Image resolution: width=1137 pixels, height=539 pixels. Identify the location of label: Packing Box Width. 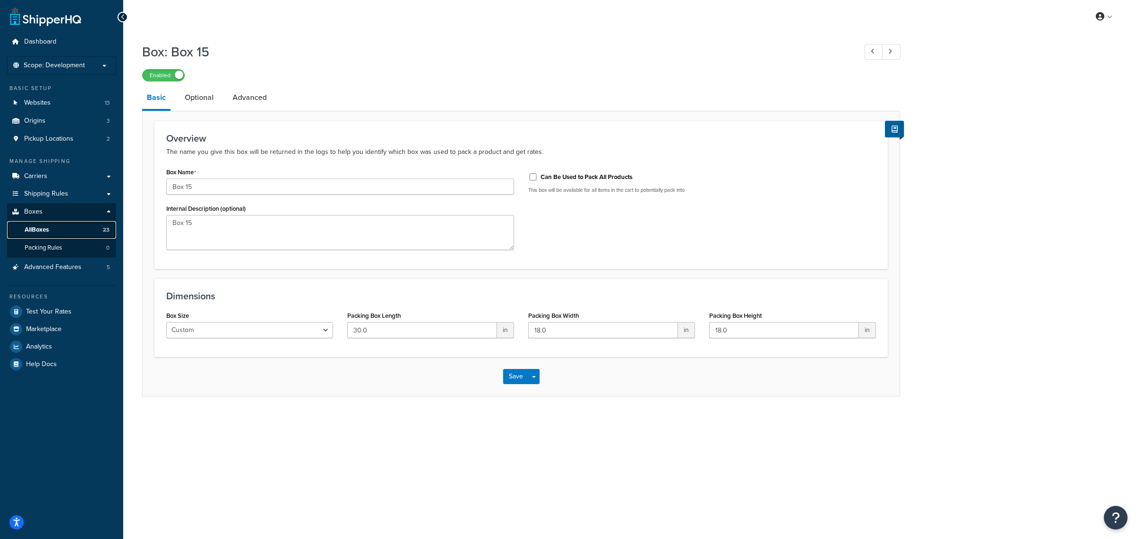
(553, 316).